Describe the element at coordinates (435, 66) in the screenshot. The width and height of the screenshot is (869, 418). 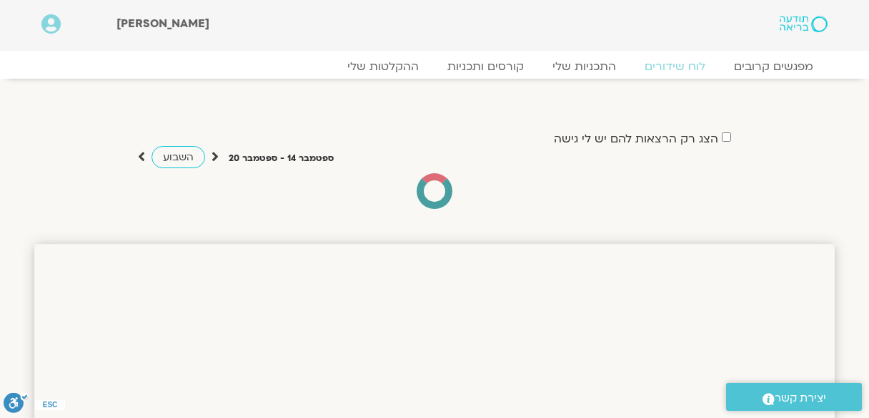
I see `nav: Menu` at that location.